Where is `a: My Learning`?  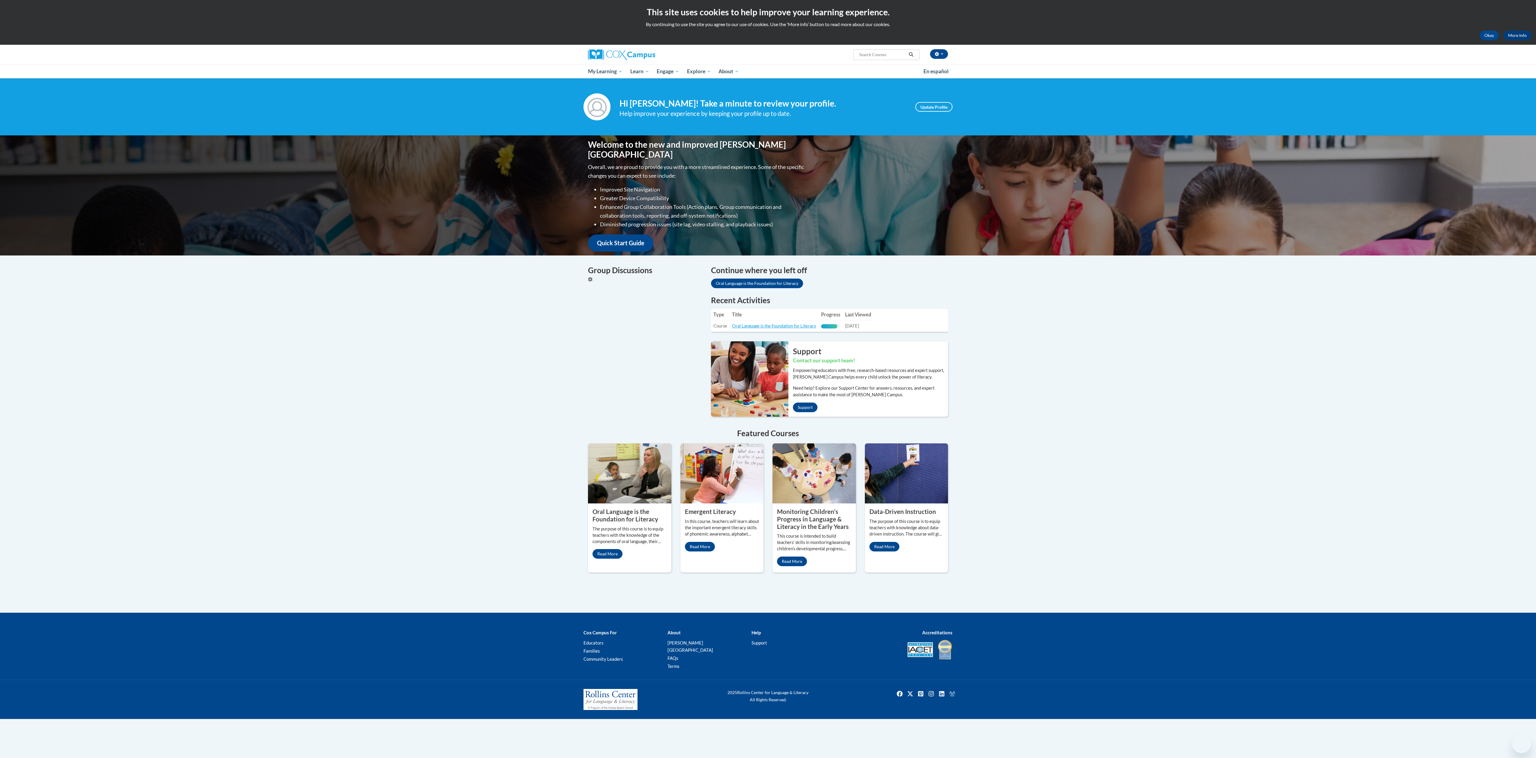 a: My Learning is located at coordinates (605, 71).